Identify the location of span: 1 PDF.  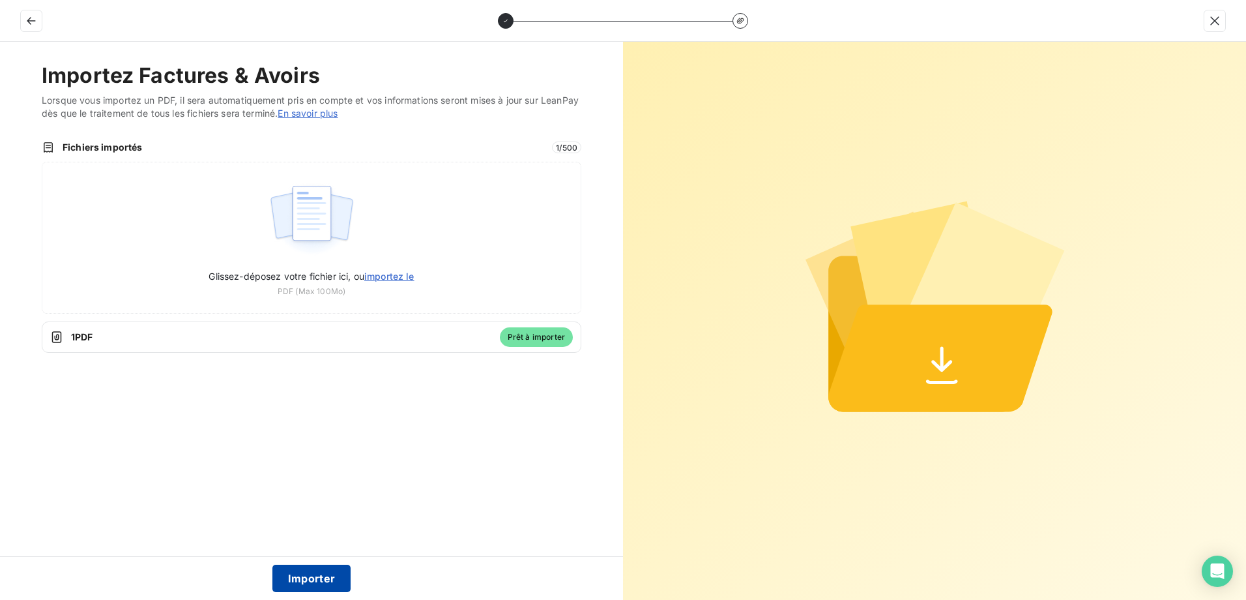
(282, 337).